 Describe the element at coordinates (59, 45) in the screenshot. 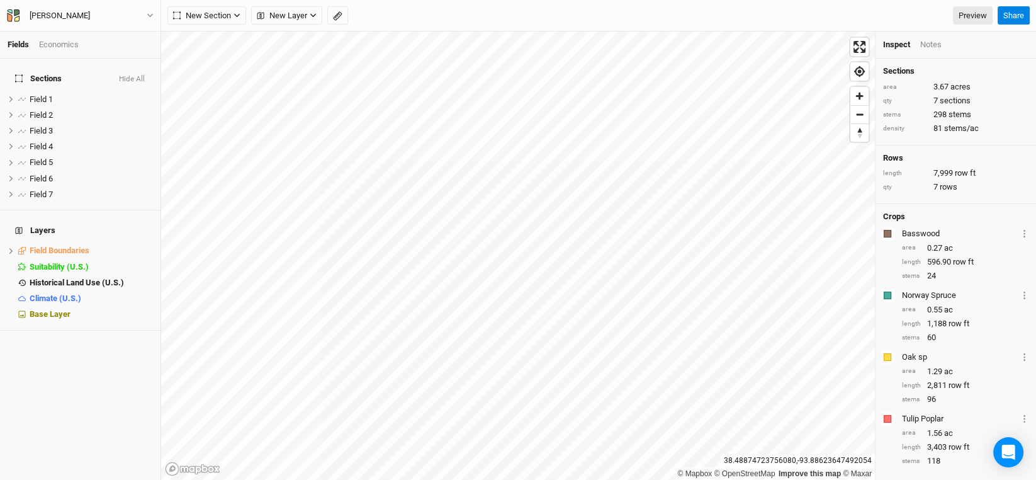

I see `div: Economics` at that location.